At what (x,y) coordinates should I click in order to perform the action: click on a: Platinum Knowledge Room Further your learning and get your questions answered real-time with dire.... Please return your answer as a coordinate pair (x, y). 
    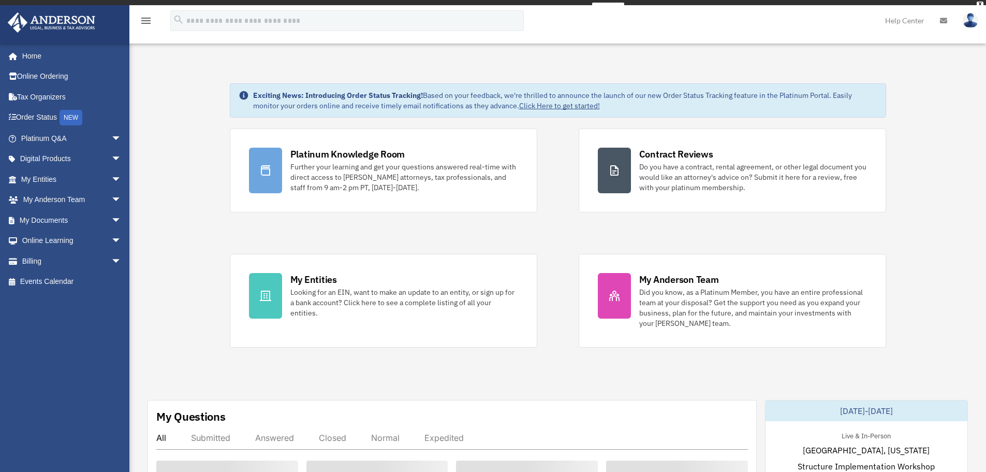
    Looking at the image, I should click on (384, 170).